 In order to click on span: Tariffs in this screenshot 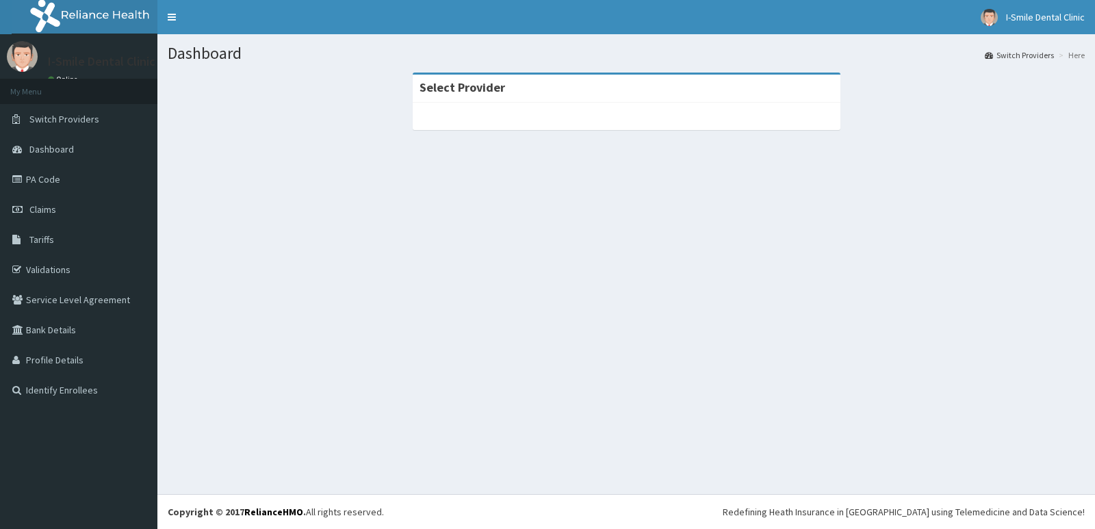, I will do `click(42, 239)`.